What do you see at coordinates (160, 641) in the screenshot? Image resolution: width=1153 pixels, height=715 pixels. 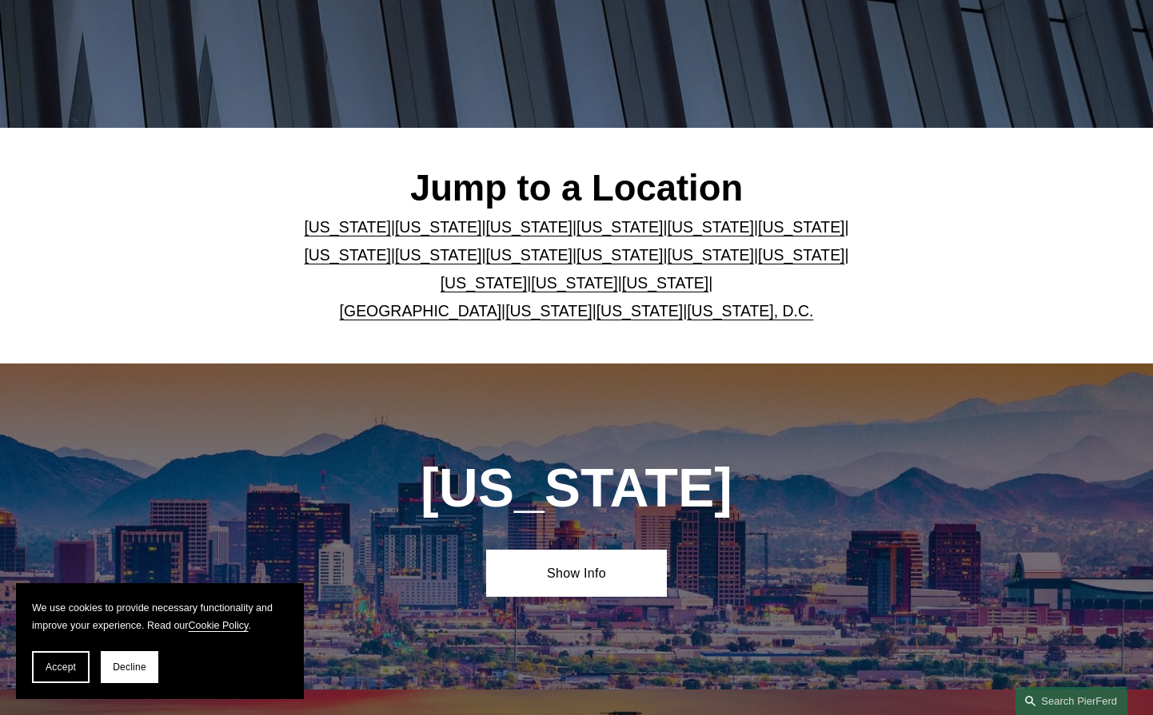 I see `section: Cookie banner` at bounding box center [160, 641].